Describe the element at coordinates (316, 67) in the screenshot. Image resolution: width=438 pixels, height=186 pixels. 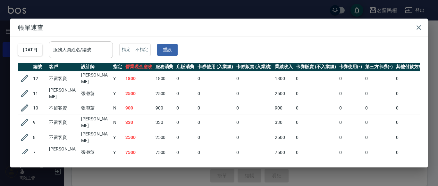
I see `th: 卡券販賣 (不入業績)` at that location.